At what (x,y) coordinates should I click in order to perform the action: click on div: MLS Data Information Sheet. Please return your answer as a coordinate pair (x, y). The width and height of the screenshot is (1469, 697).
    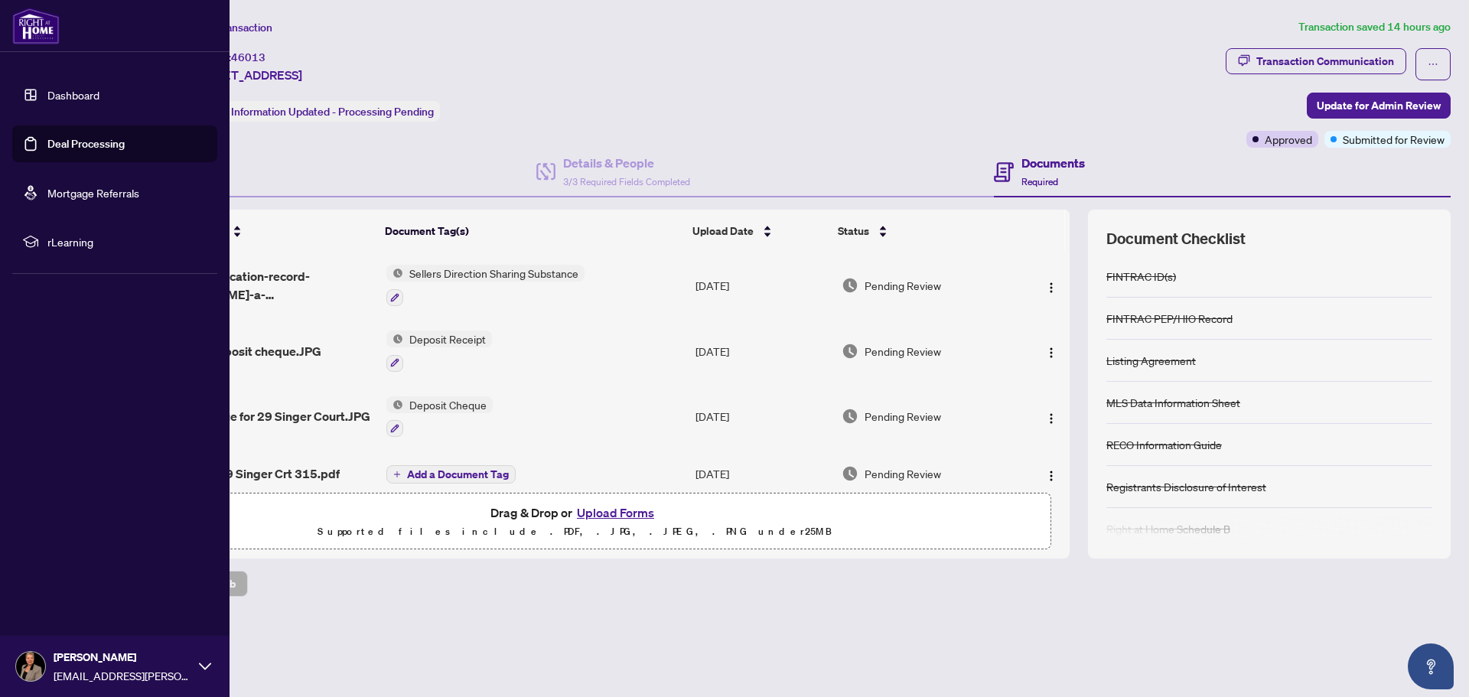
    Looking at the image, I should click on (1173, 403).